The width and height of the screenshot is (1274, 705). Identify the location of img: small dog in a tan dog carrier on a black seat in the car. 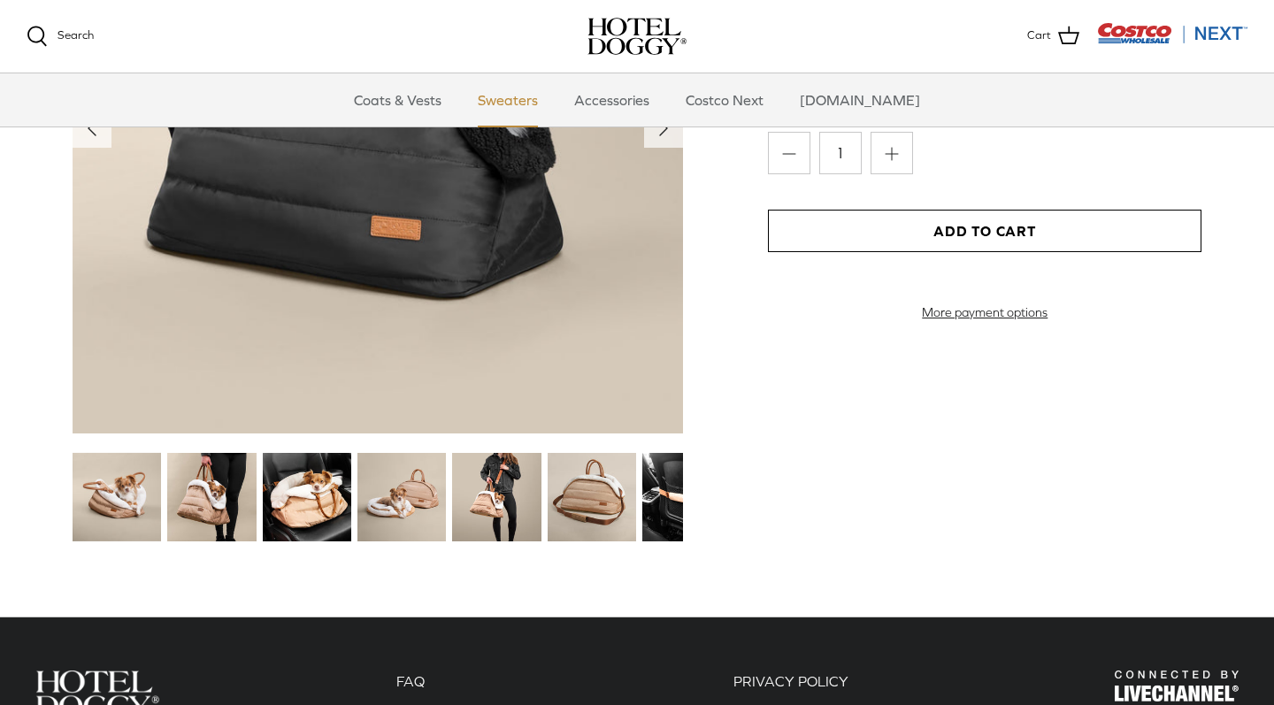
(307, 497).